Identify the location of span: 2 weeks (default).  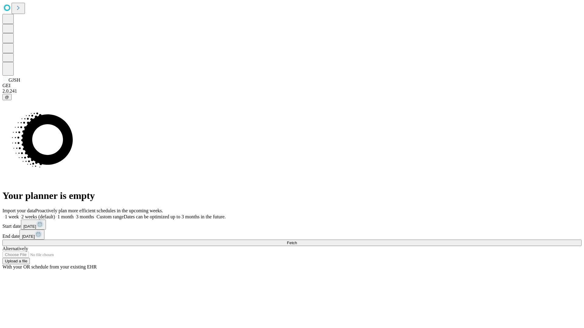
(38, 217).